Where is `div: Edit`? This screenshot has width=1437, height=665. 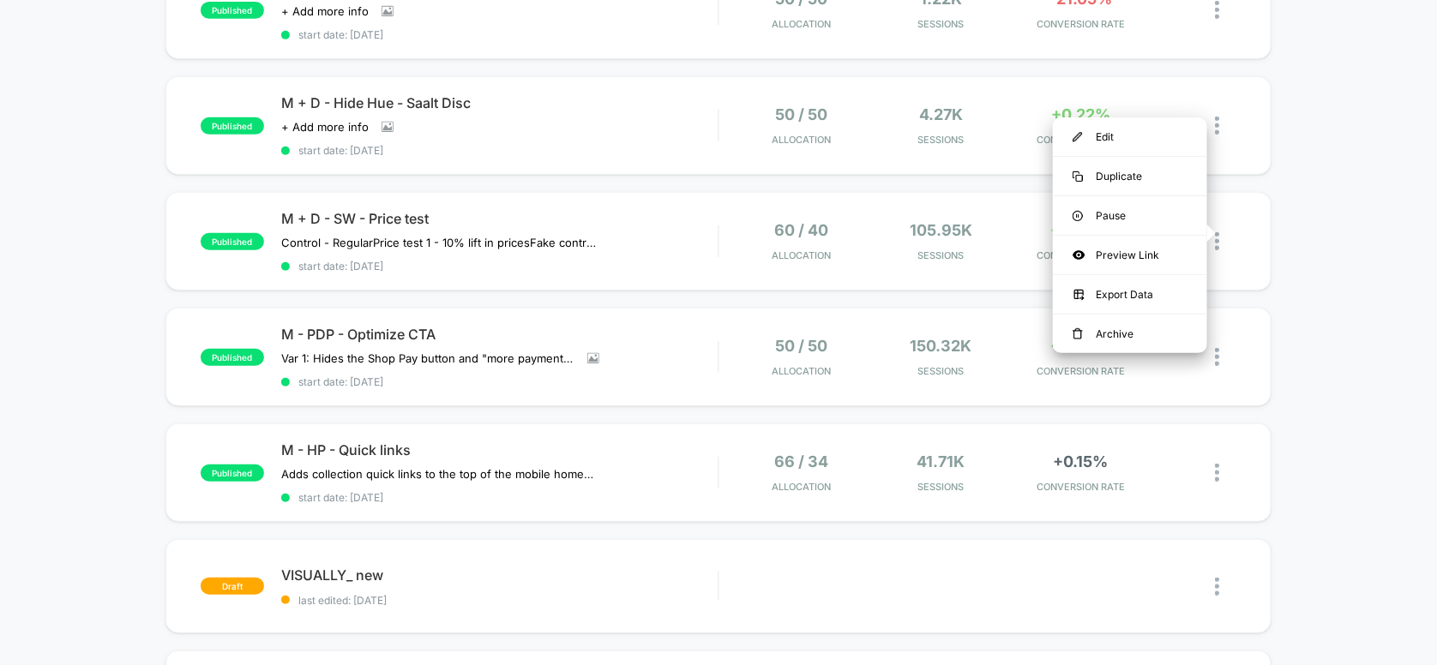 div: Edit is located at coordinates (1130, 136).